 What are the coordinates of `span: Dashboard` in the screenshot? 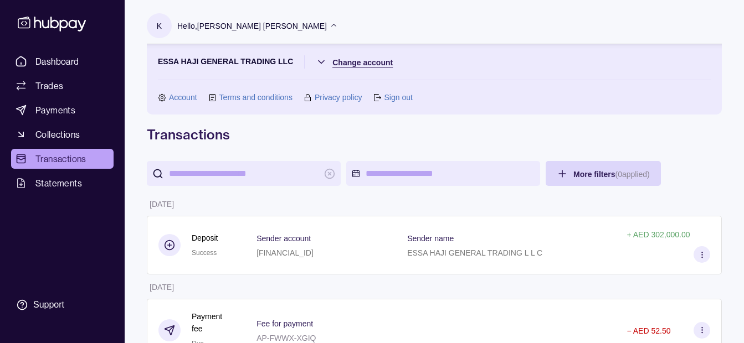 It's located at (57, 61).